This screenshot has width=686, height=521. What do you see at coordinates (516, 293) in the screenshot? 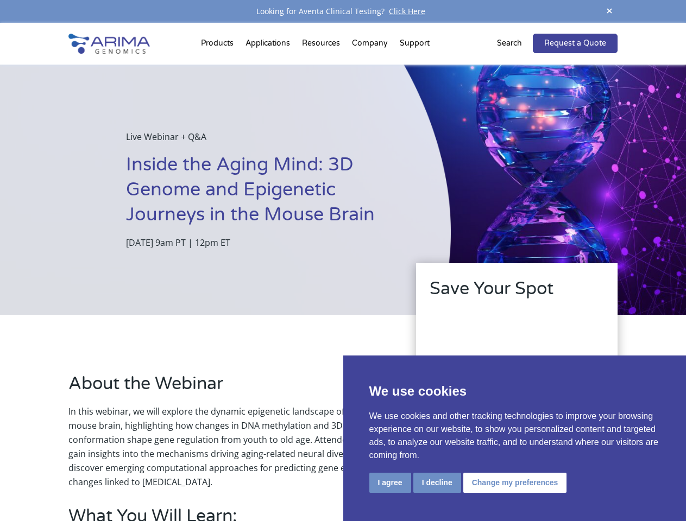
I see `h2: Save Your Spot` at bounding box center [516, 293].